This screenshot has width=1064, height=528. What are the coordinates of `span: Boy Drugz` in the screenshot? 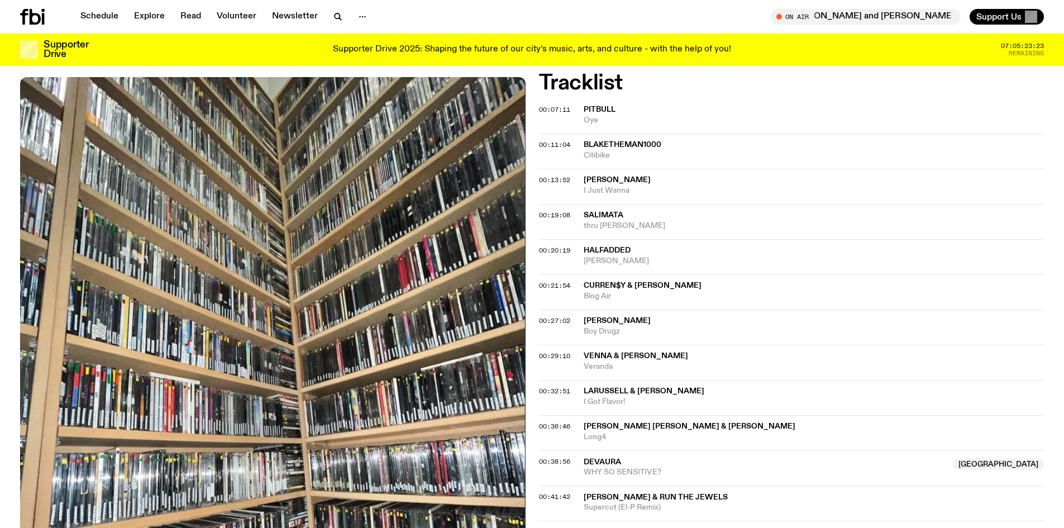 It's located at (814, 331).